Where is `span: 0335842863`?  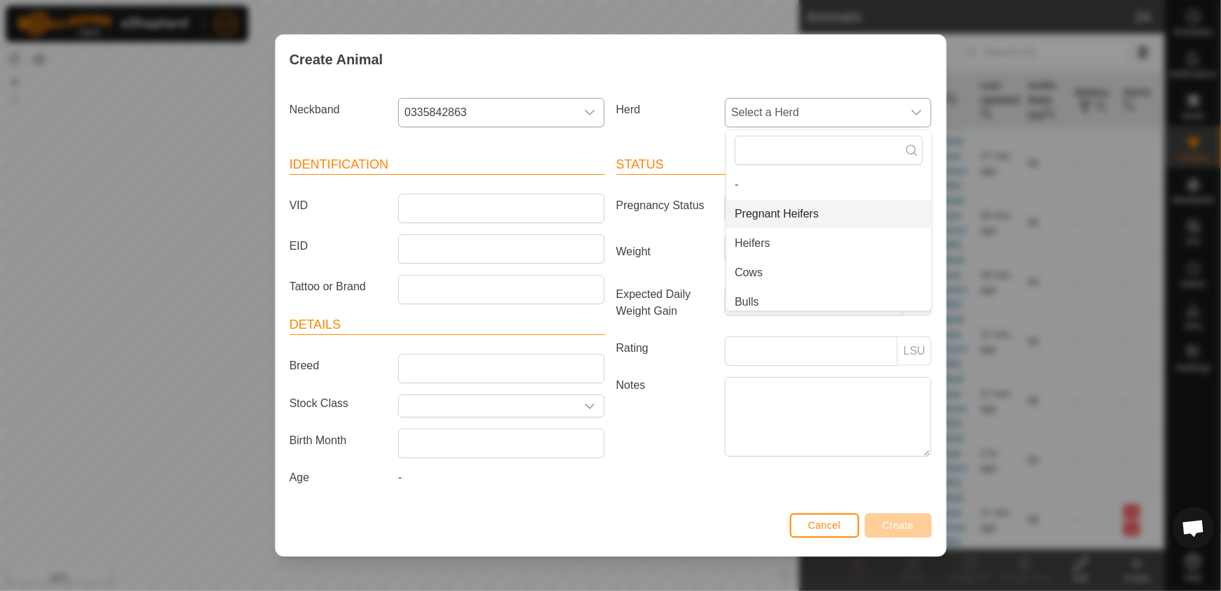
span: 0335842863 is located at coordinates (487, 113).